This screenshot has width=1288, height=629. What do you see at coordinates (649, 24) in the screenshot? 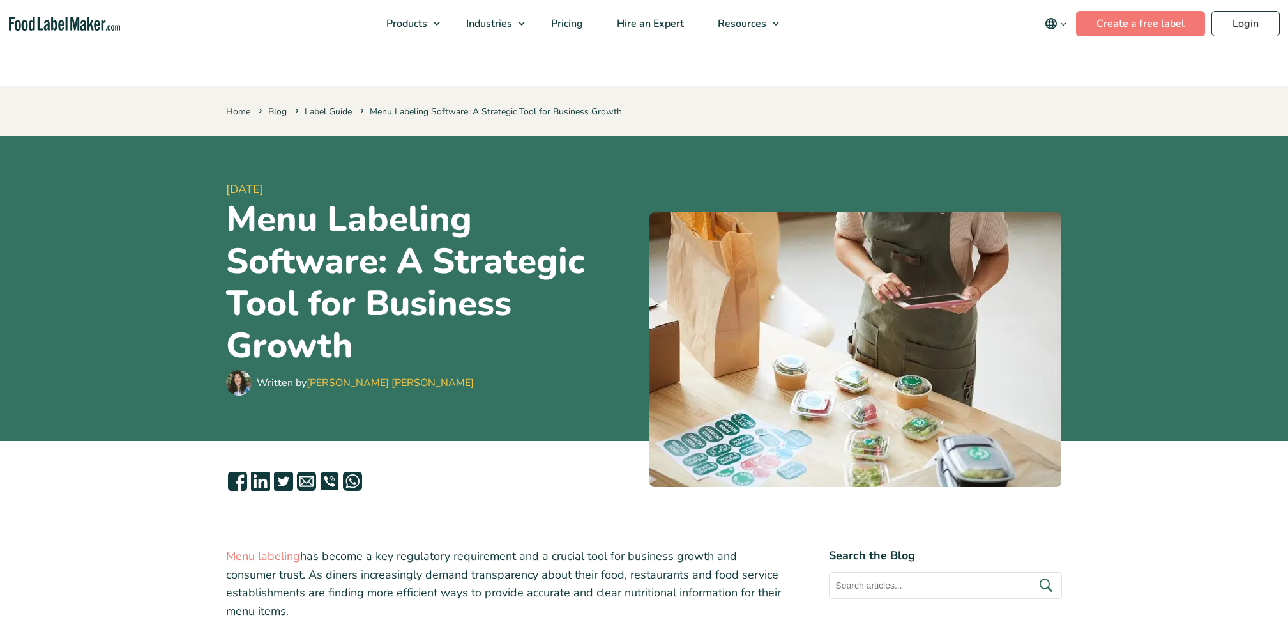
I see `span: Hire an Expert` at bounding box center [649, 24].